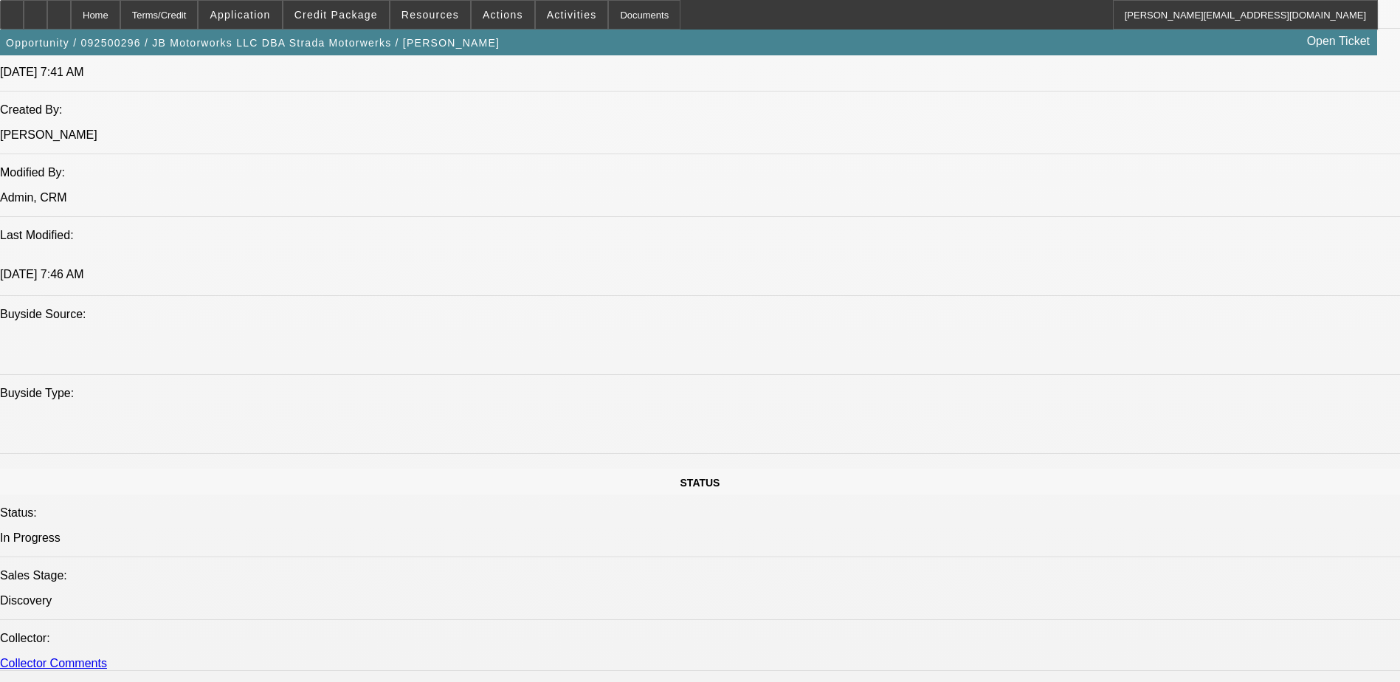 The image size is (1400, 682). I want to click on span: Credit Package, so click(336, 15).